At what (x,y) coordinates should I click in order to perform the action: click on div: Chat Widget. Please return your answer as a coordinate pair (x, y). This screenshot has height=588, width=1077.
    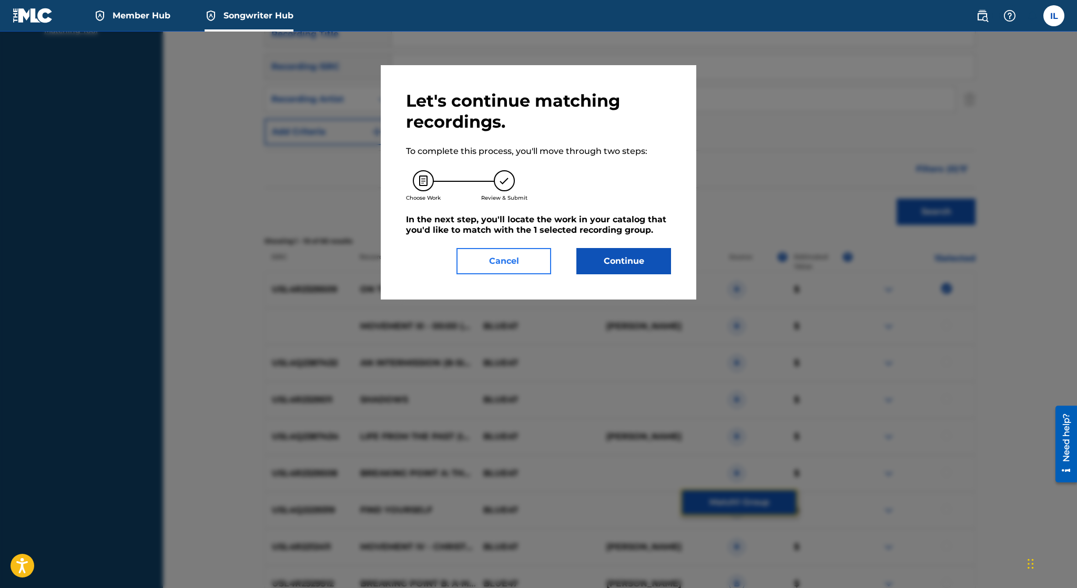
    Looking at the image, I should click on (1051, 563).